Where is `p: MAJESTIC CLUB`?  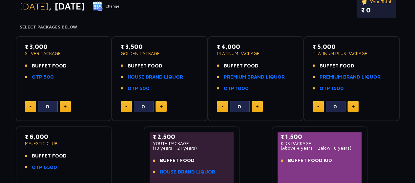 p: MAJESTIC CLUB is located at coordinates (64, 144).